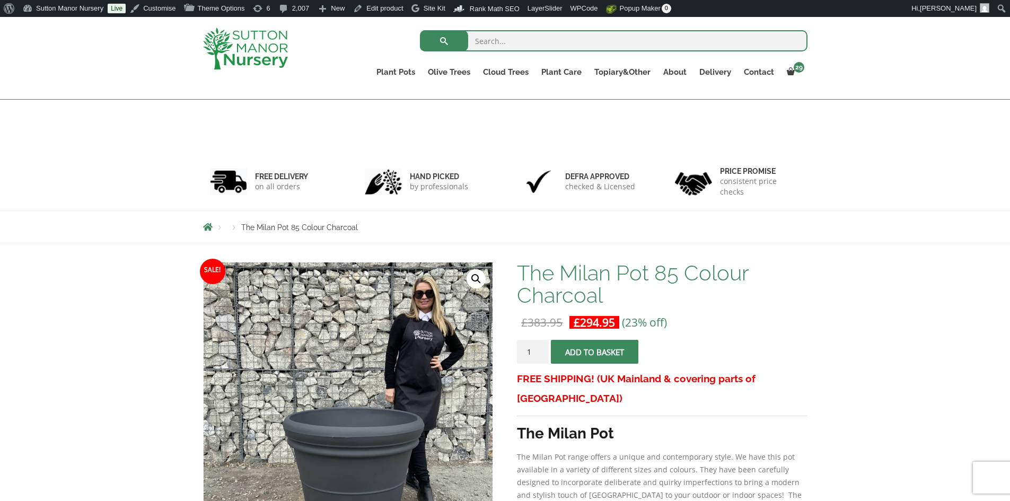 Image resolution: width=1010 pixels, height=501 pixels. I want to click on a: Live, so click(117, 8).